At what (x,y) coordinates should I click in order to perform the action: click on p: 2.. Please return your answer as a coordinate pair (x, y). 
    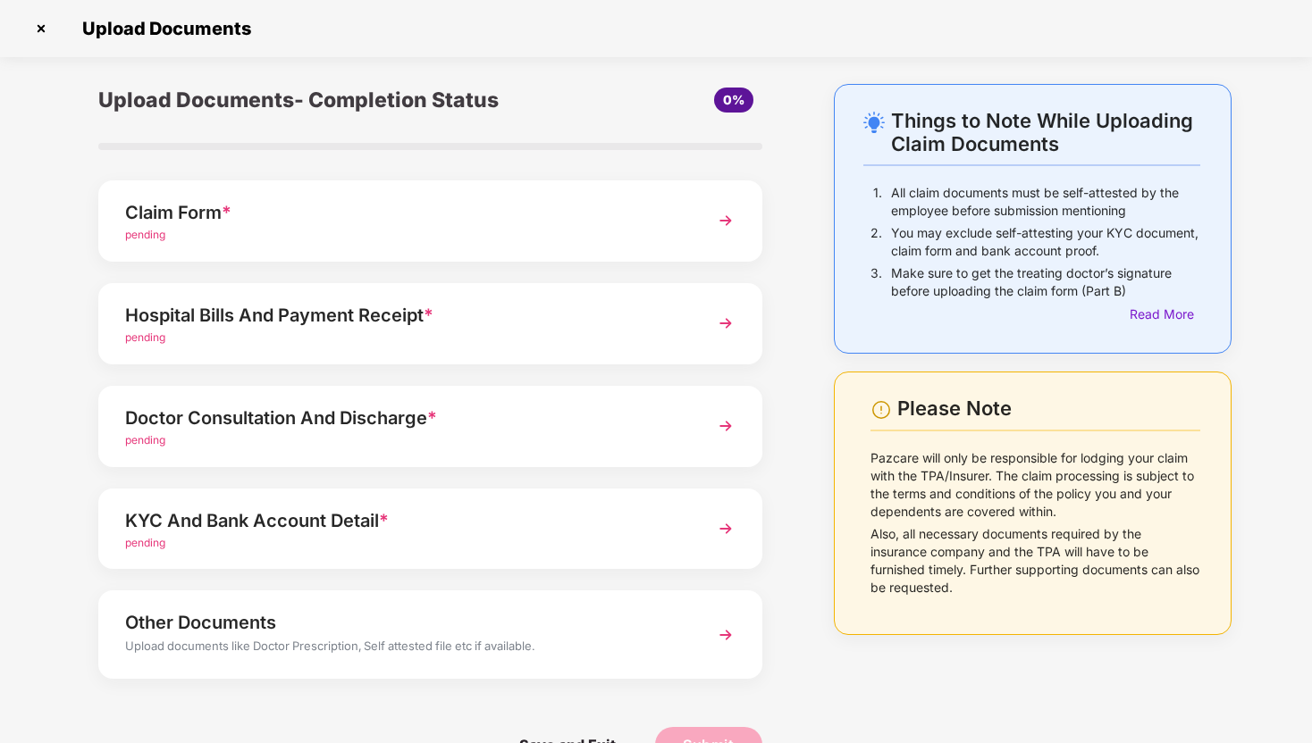
    Looking at the image, I should click on (876, 242).